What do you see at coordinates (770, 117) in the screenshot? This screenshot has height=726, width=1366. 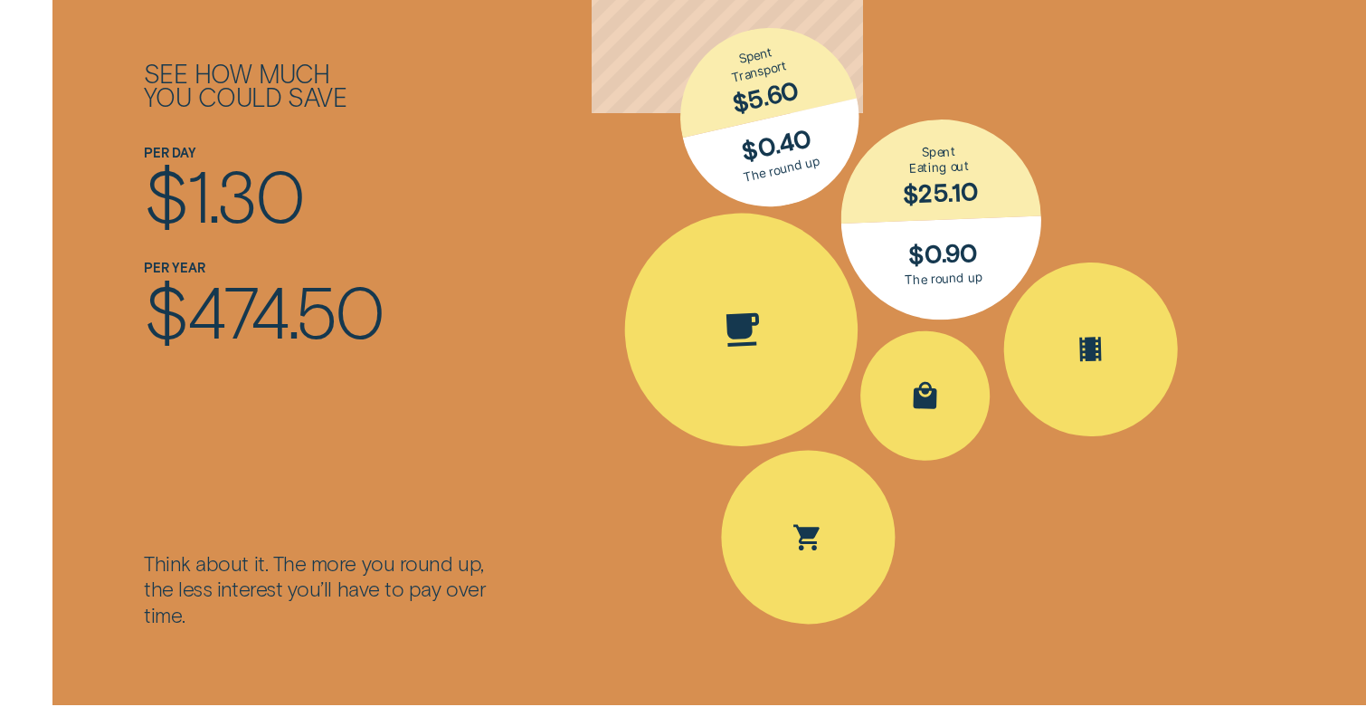 I see `button: Spent Transport $5.60; The round up $0.40` at bounding box center [770, 117].